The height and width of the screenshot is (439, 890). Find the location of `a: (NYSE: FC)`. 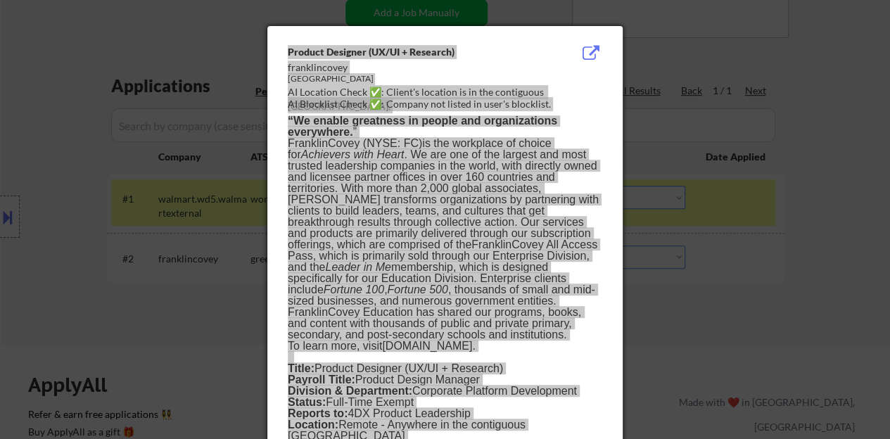

a: (NYSE: FC) is located at coordinates (392, 143).